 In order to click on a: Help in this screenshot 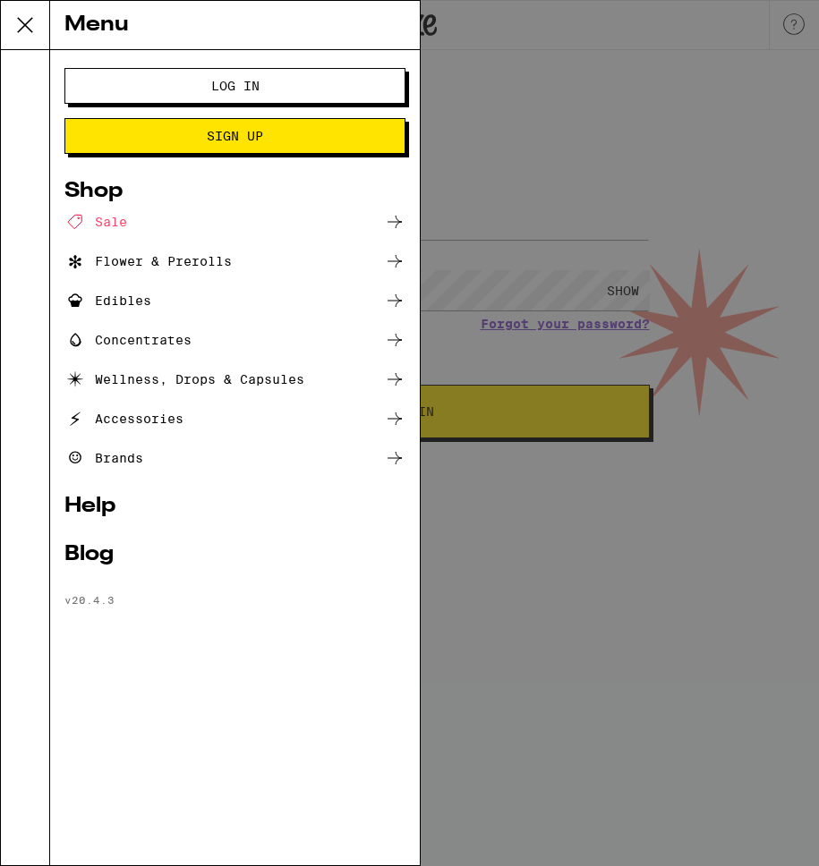, I will do `click(234, 506)`.